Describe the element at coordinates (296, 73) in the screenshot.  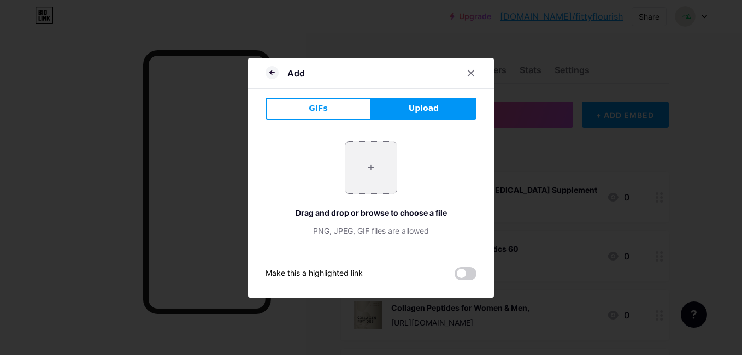
I see `div: Add` at that location.